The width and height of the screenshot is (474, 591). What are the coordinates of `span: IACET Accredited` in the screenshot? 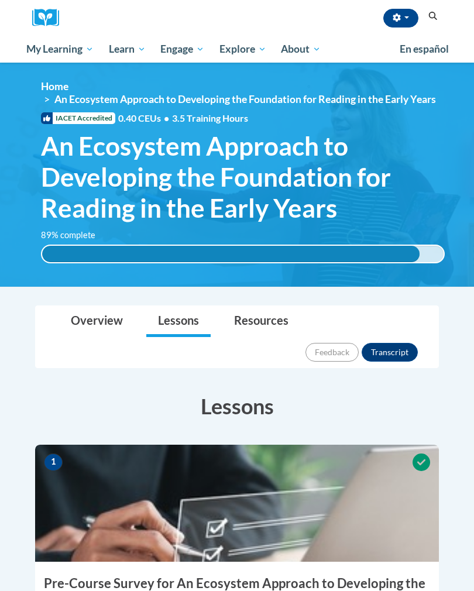 It's located at (78, 118).